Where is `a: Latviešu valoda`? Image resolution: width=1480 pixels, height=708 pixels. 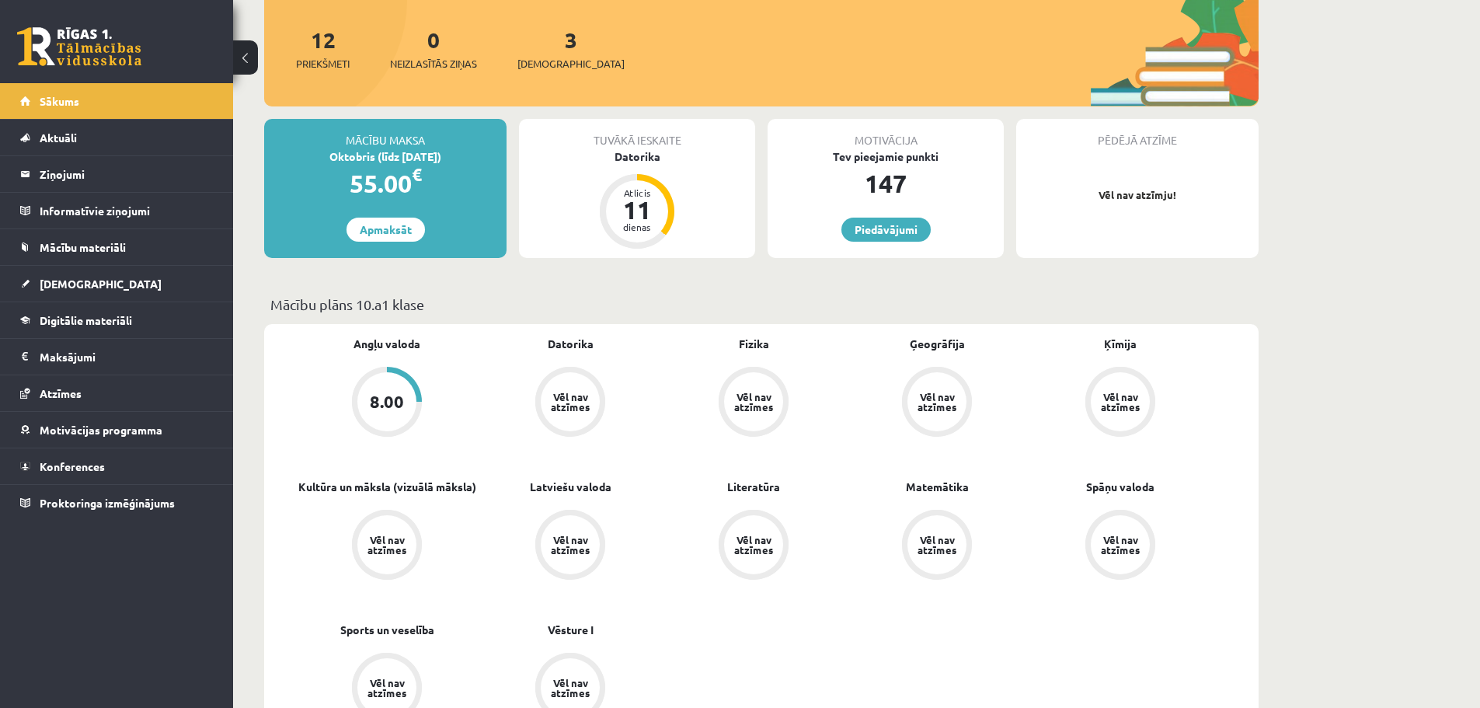
a: Latviešu valoda is located at coordinates (570, 486).